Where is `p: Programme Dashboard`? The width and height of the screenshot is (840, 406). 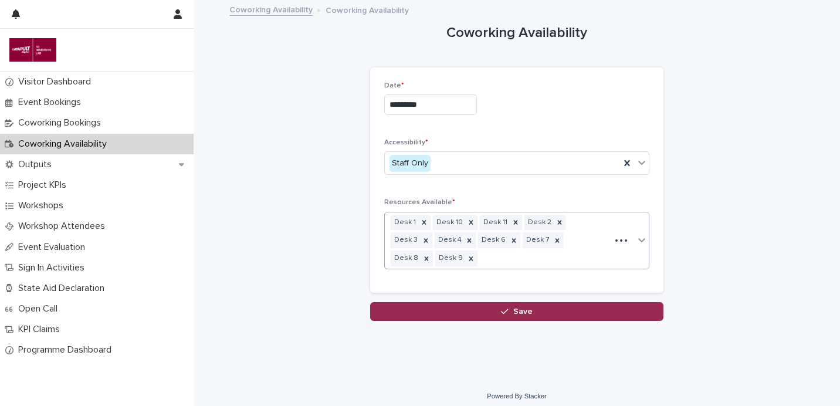 p: Programme Dashboard is located at coordinates (67, 350).